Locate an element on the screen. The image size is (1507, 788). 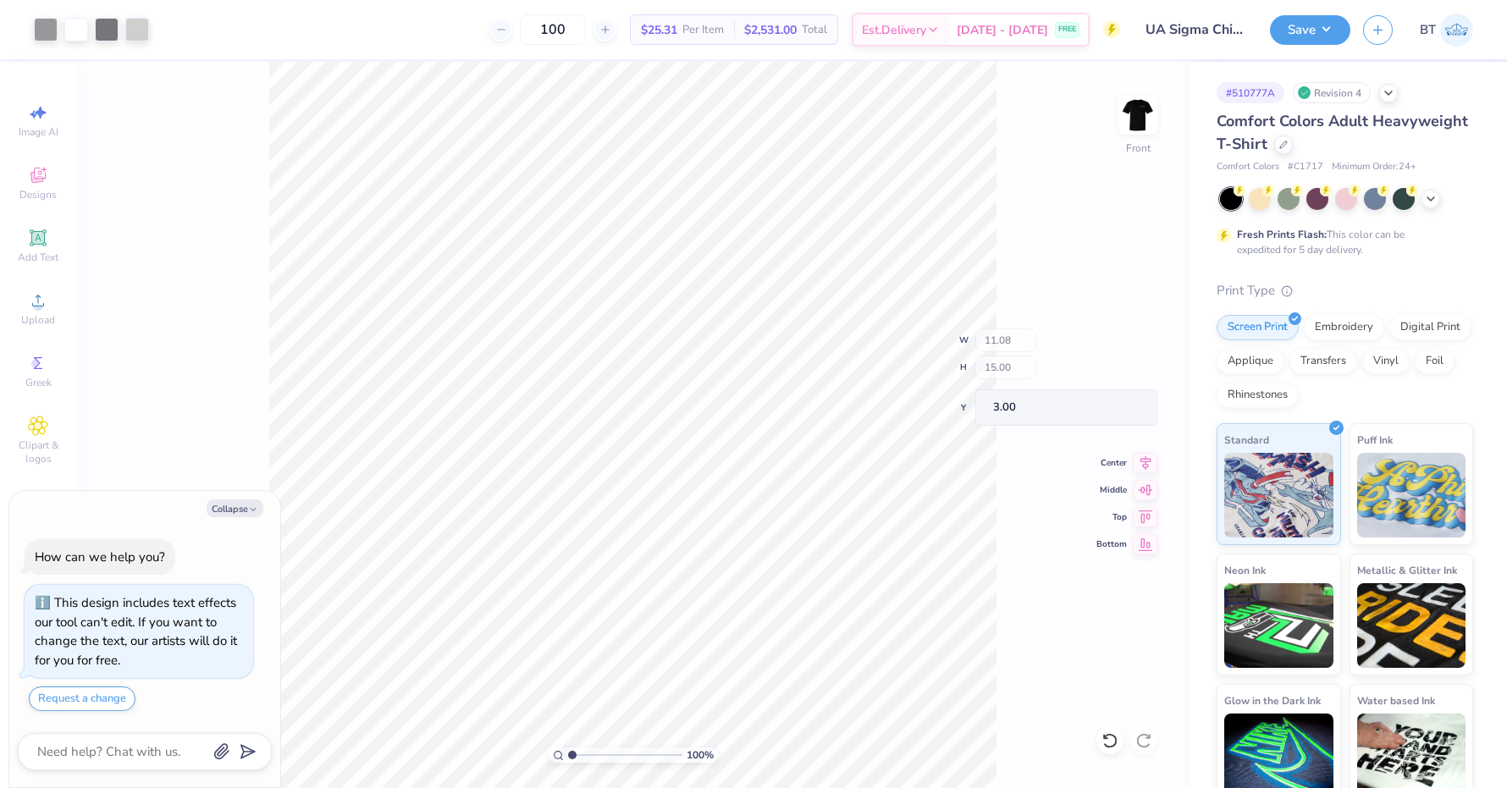
span: BT is located at coordinates (1427, 30).